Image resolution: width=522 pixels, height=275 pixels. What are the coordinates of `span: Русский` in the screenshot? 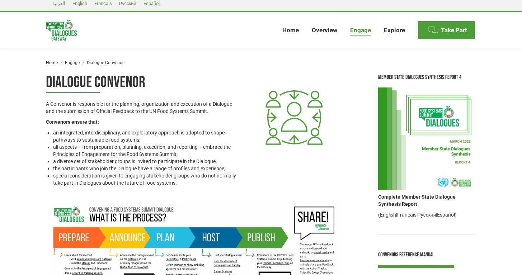 It's located at (128, 3).